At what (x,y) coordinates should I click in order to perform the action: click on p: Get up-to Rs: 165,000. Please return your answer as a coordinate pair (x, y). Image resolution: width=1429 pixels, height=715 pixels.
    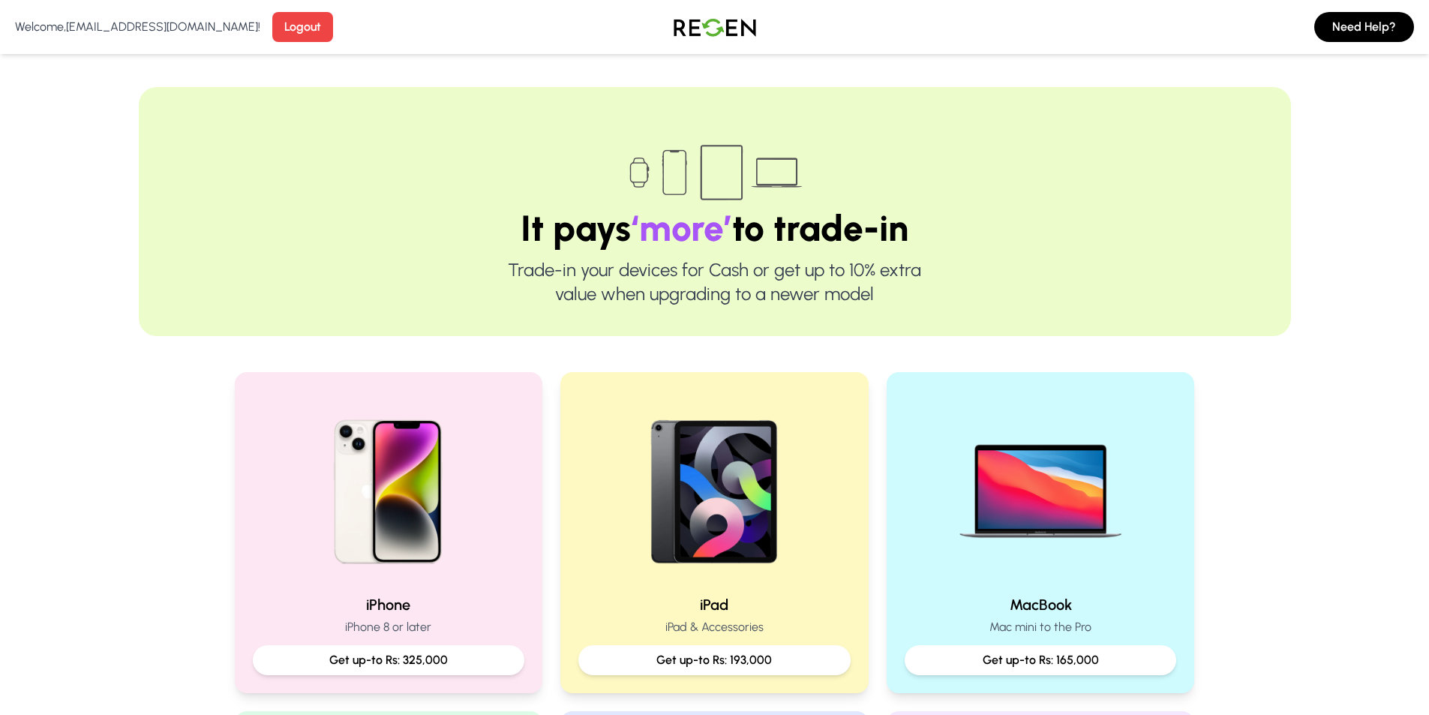
    Looking at the image, I should click on (1040, 660).